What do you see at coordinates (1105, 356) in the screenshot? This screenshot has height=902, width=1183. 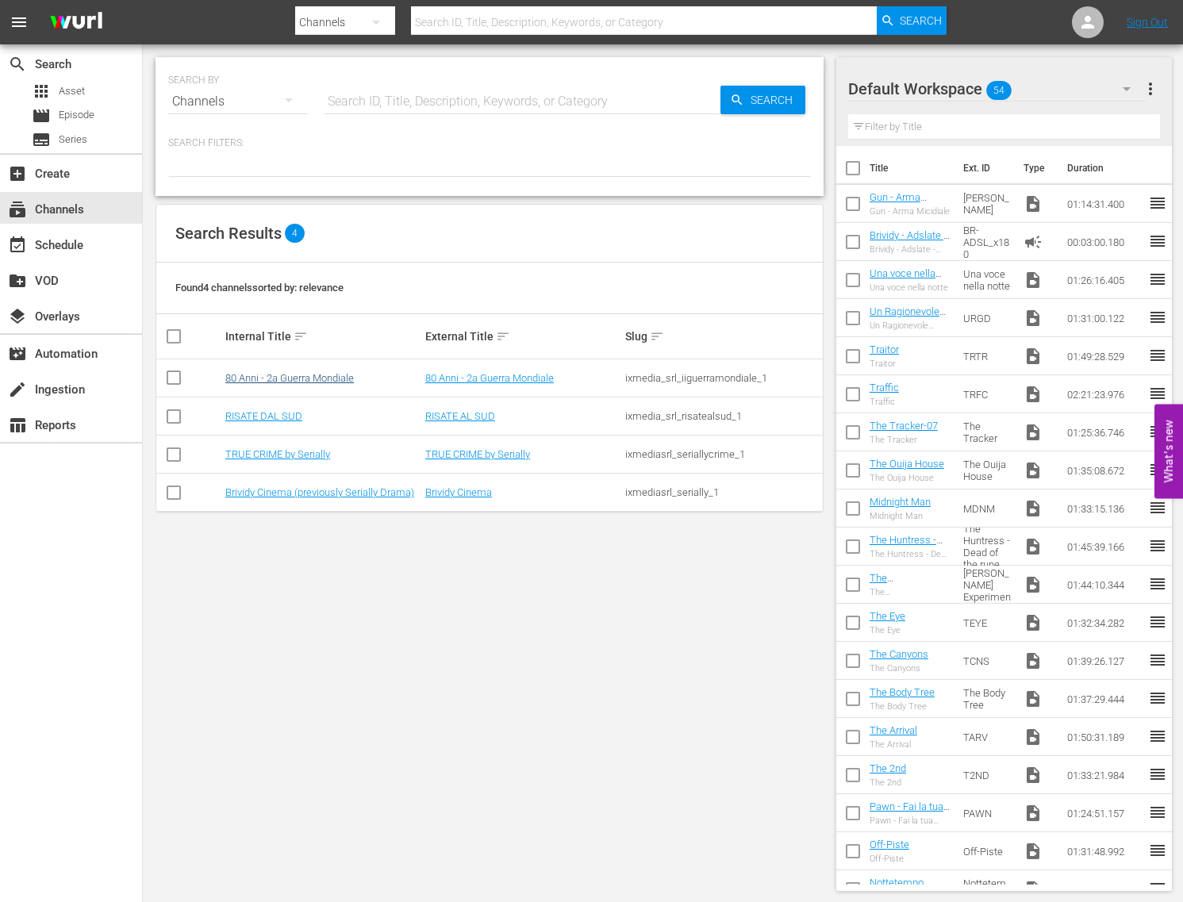 I see `td: 01:49:28.529` at bounding box center [1105, 356].